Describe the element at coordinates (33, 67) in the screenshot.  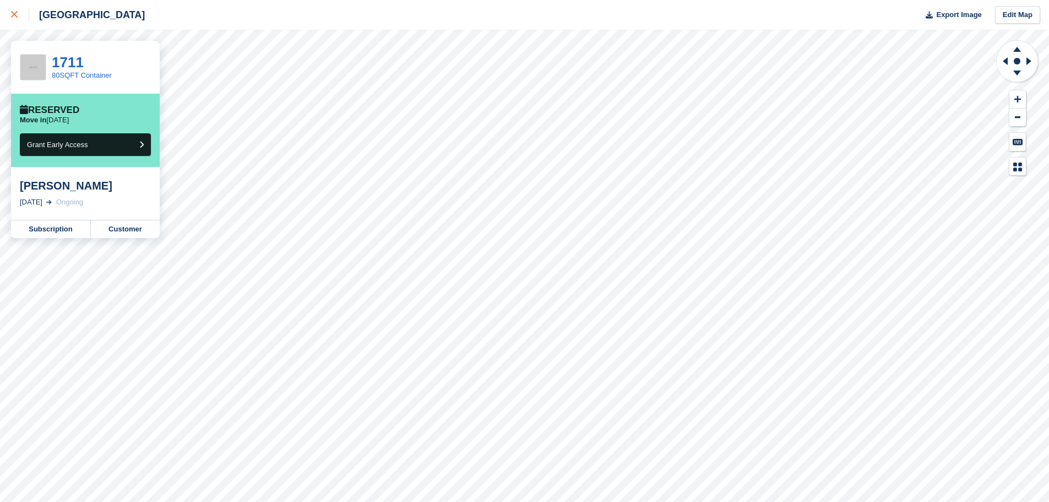
I see `img: 256x256-placeholder-a091544baa16b46aadf0b611073c37e8ed6a367829ab441c3b0103e7cf8a5b1b.png` at that location.